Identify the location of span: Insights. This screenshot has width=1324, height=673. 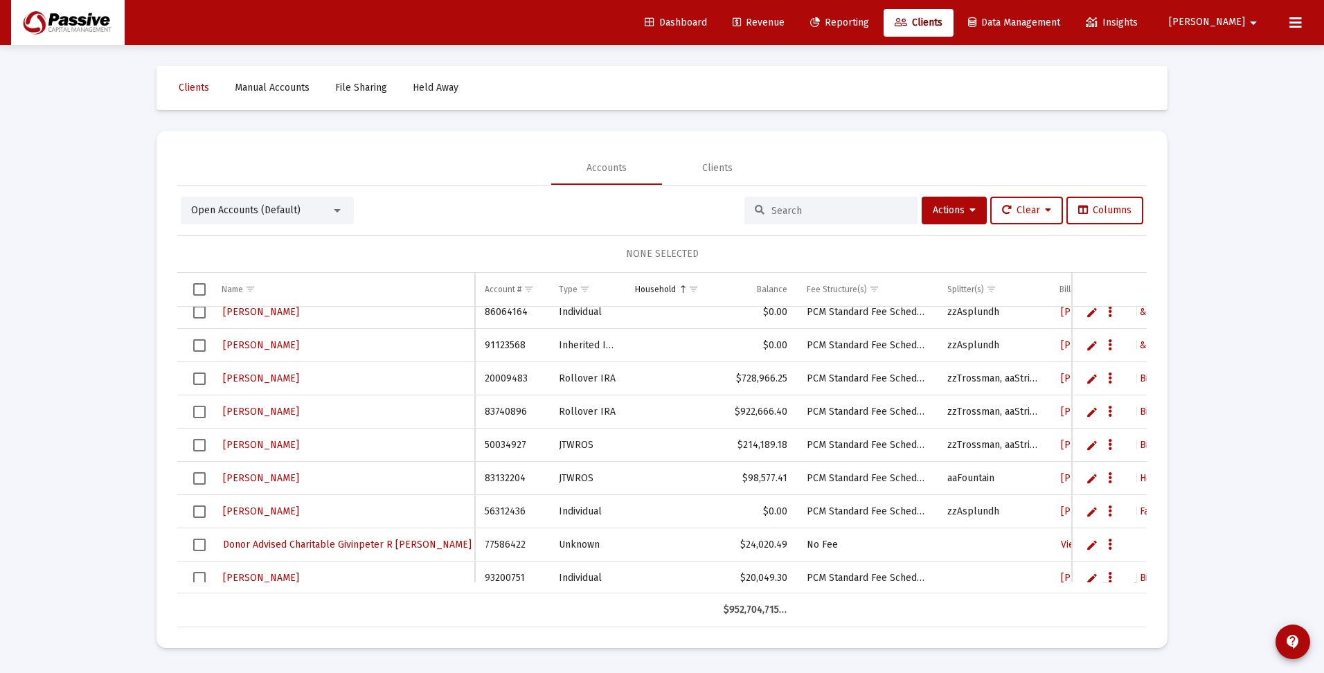
(1111, 22).